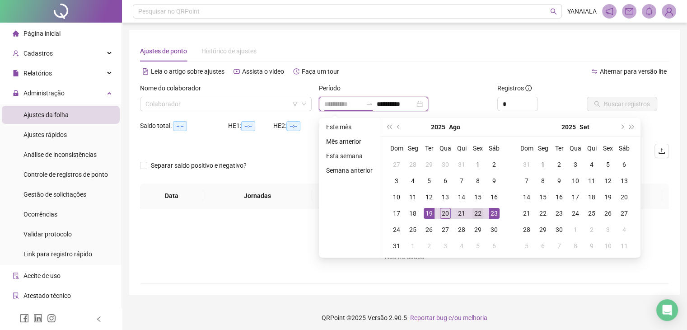 The image size is (687, 330). What do you see at coordinates (543, 229) in the screenshot?
I see `td: 2025-09-29` at bounding box center [543, 229].